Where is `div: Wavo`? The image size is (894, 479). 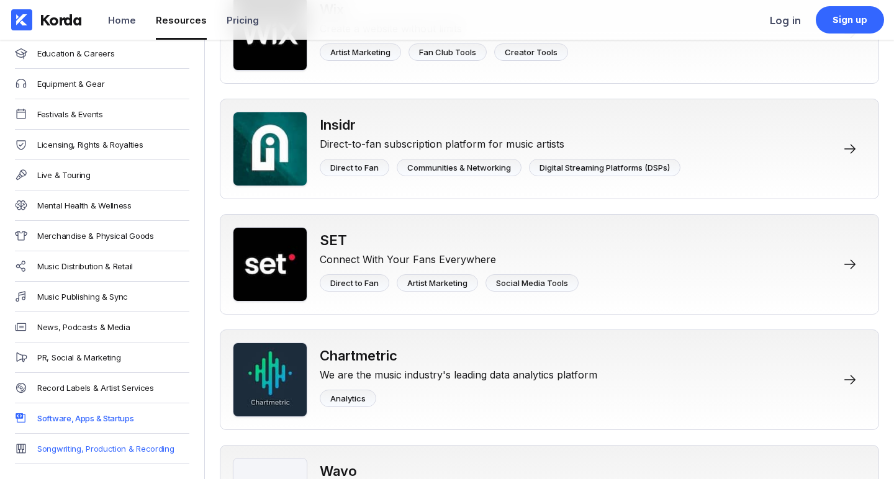
div: Wavo is located at coordinates (442, 471).